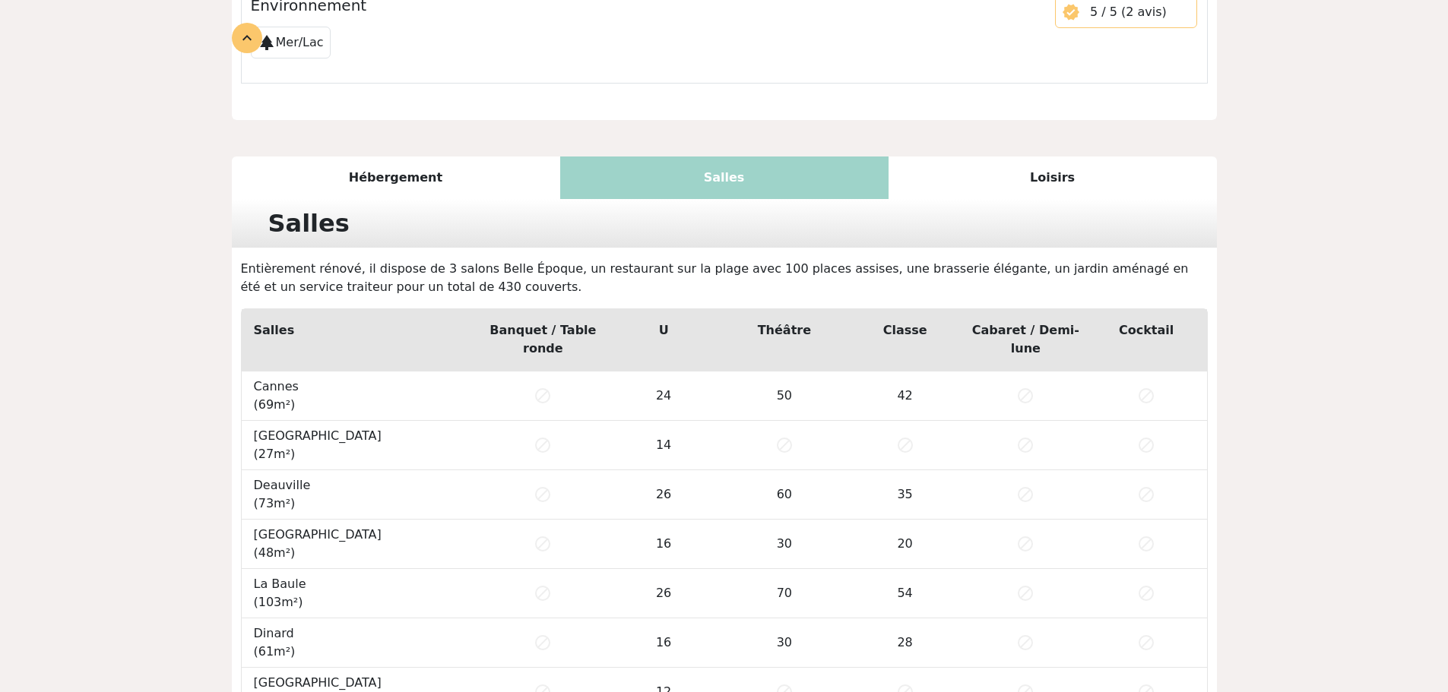 The height and width of the screenshot is (692, 1448). What do you see at coordinates (905, 340) in the screenshot?
I see `th: Classe` at bounding box center [905, 340].